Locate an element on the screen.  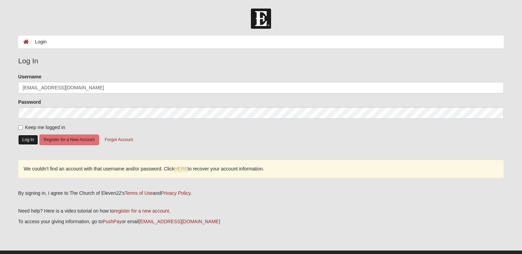
label: Password is located at coordinates (29, 102).